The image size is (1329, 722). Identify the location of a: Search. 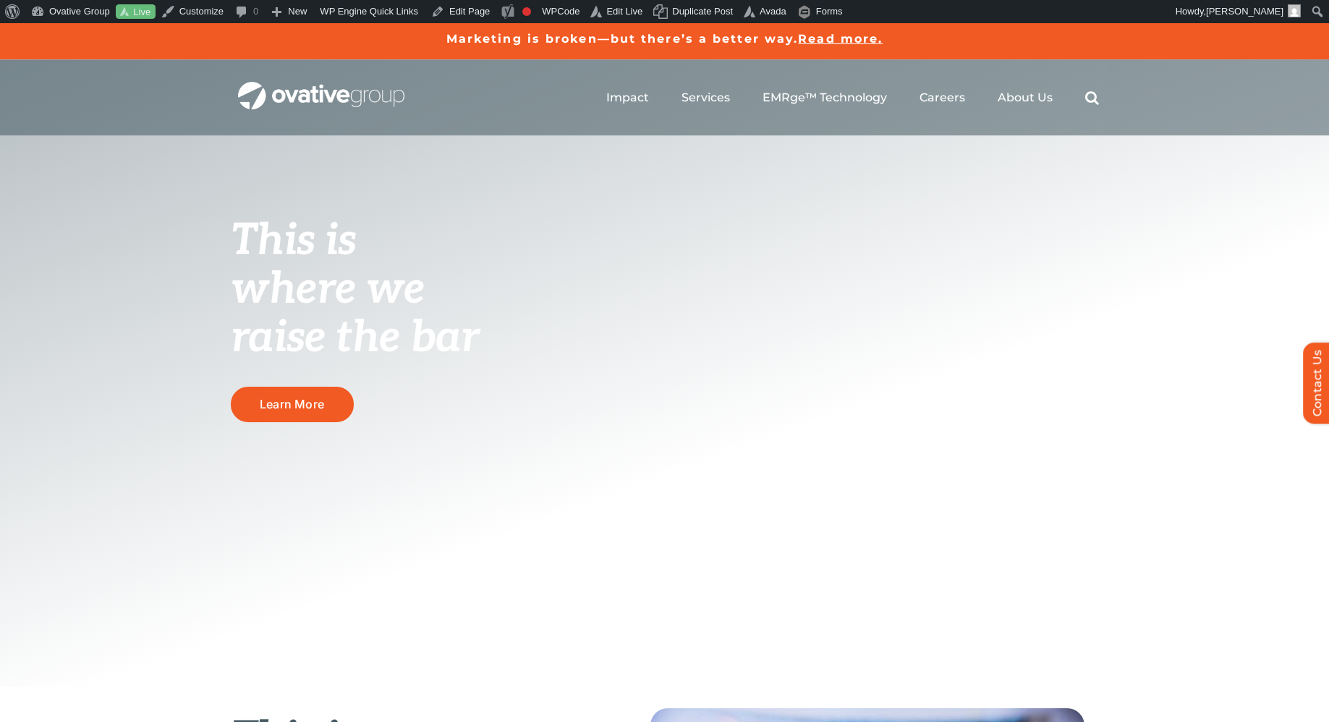
(1092, 98).